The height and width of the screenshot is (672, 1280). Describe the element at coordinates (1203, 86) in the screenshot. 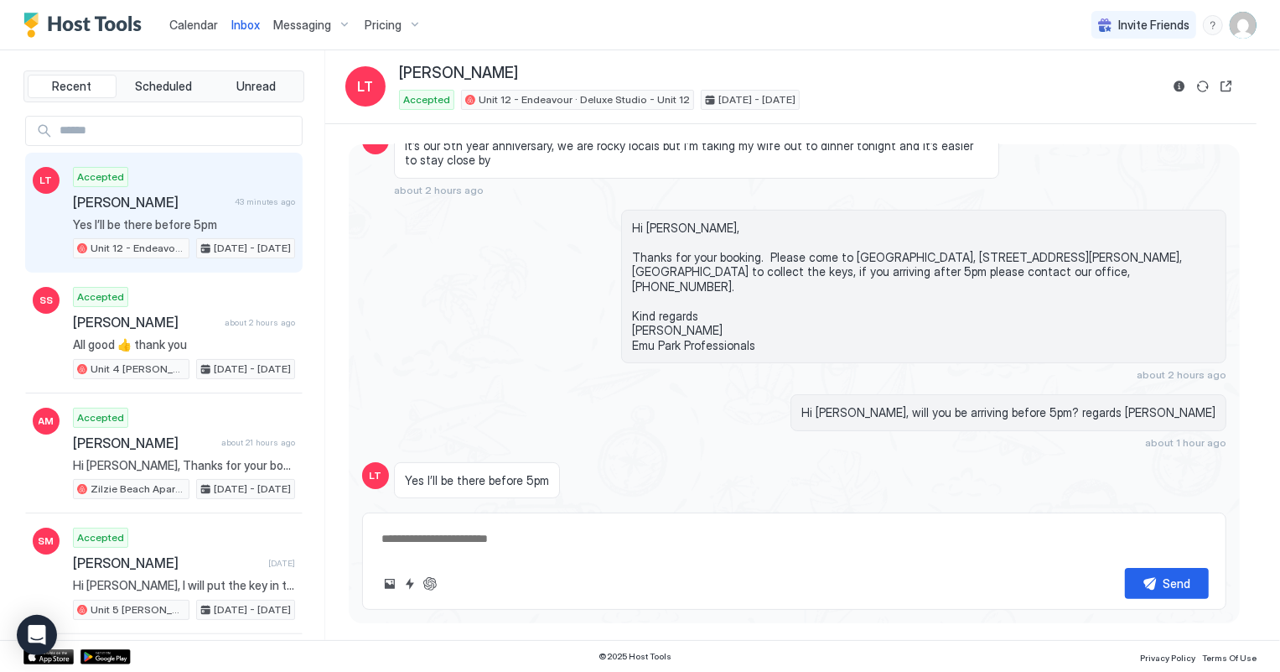

I see `button: Sync reservation` at that location.